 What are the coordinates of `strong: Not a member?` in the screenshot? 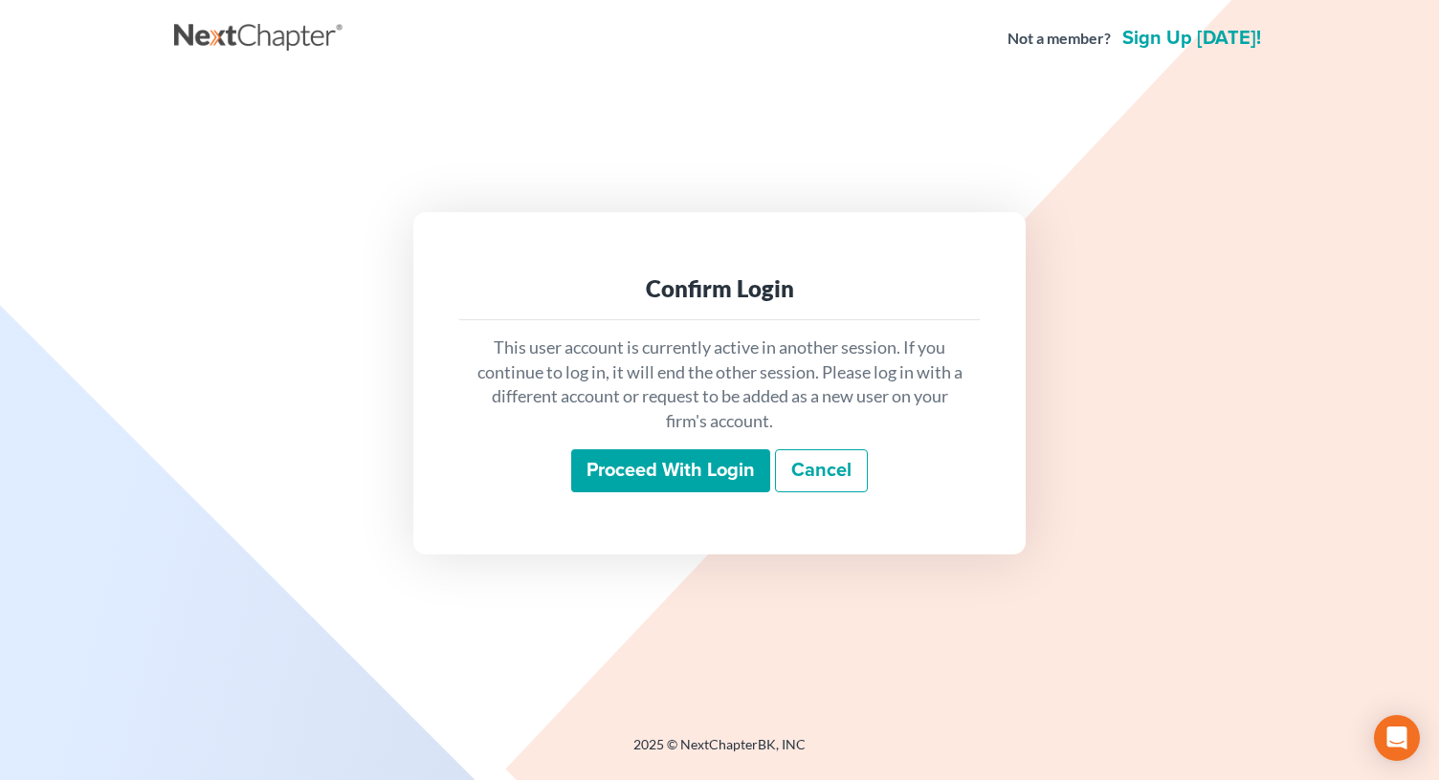 It's located at (1059, 38).